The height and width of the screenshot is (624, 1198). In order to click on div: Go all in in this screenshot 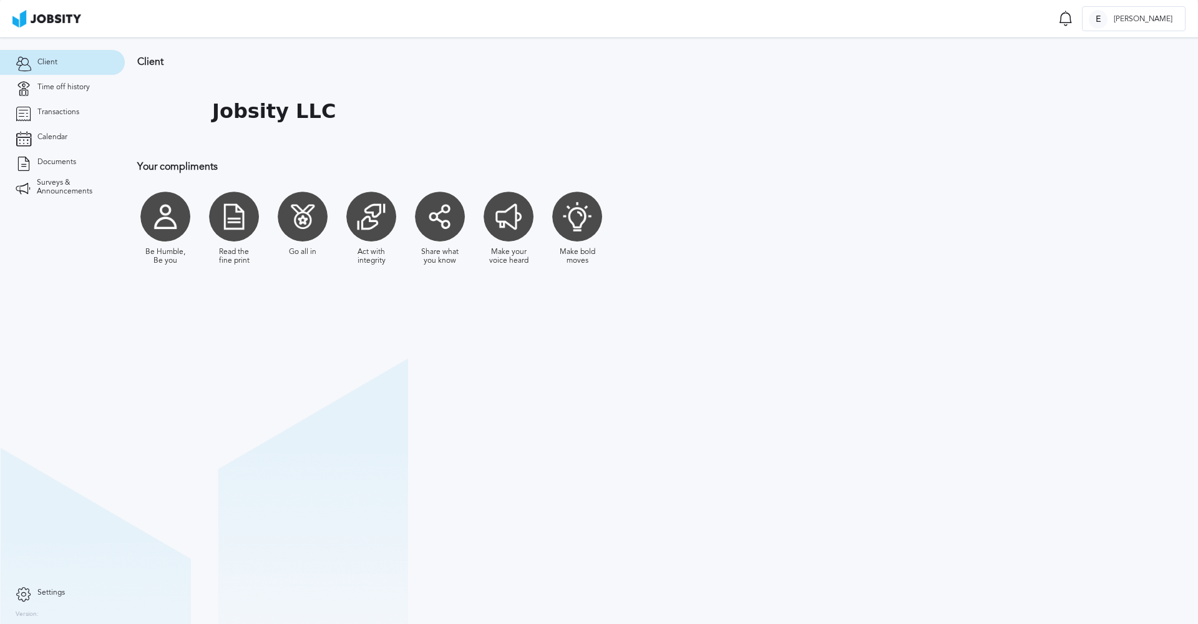, I will do `click(303, 252)`.